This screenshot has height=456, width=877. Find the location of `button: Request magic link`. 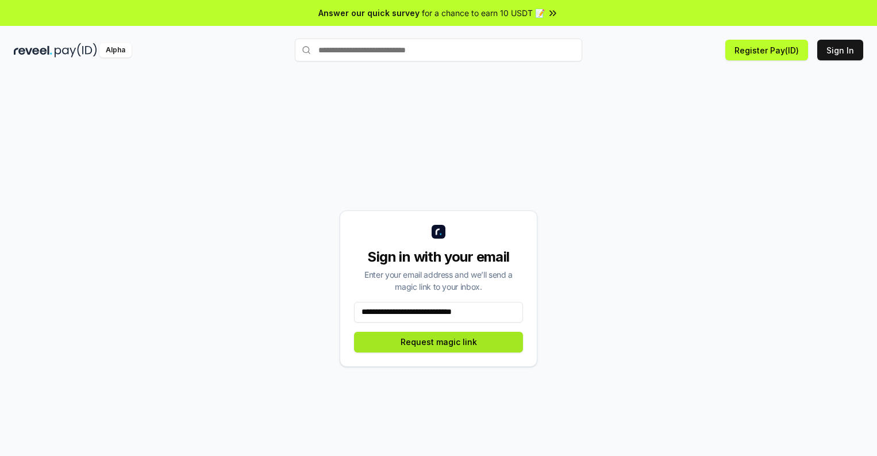

button: Request magic link is located at coordinates (439, 342).